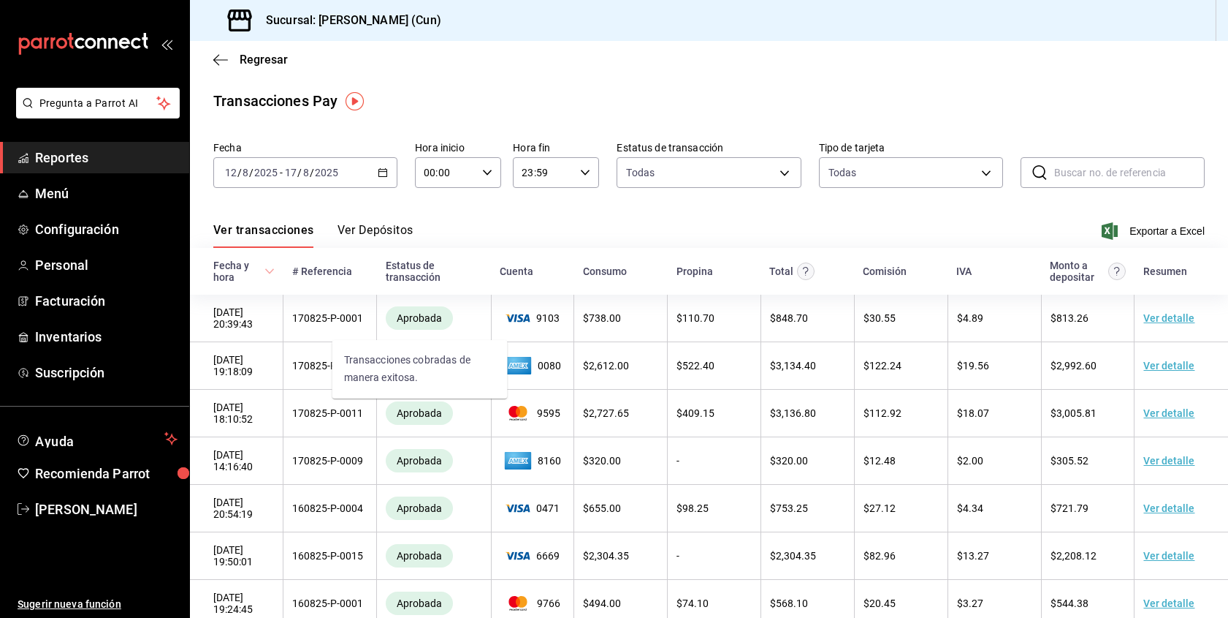 The image size is (1228, 618). What do you see at coordinates (276, 101) in the screenshot?
I see `div: Transacciones Pay` at bounding box center [276, 101].